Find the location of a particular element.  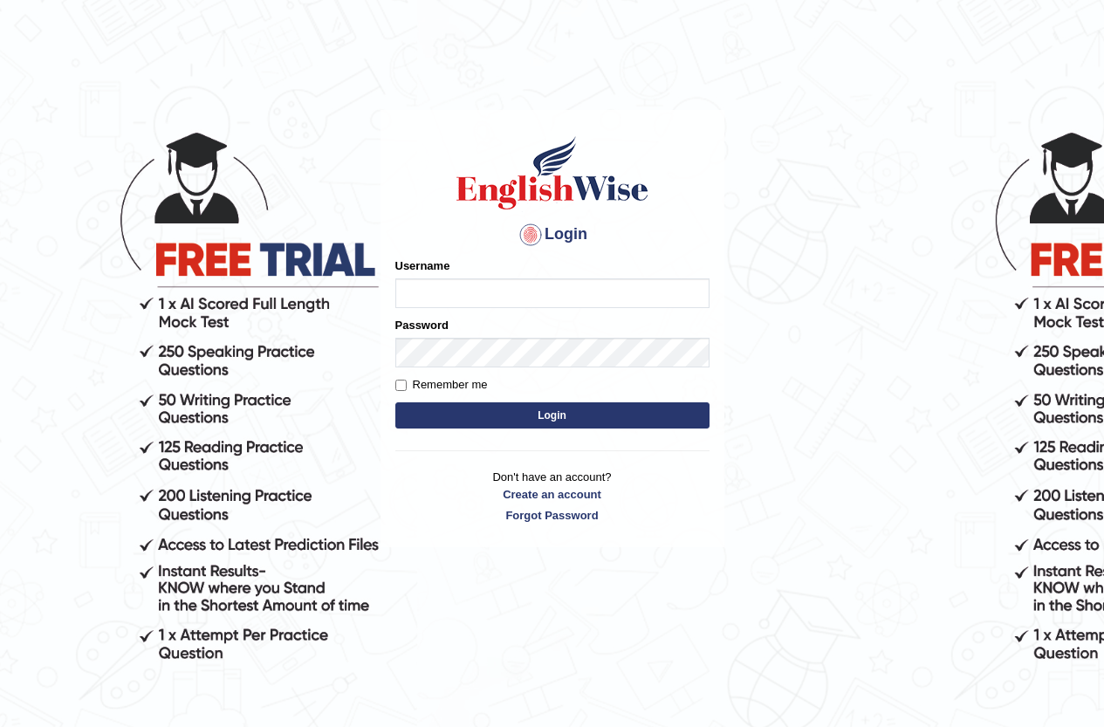

label: Username is located at coordinates (422, 265).